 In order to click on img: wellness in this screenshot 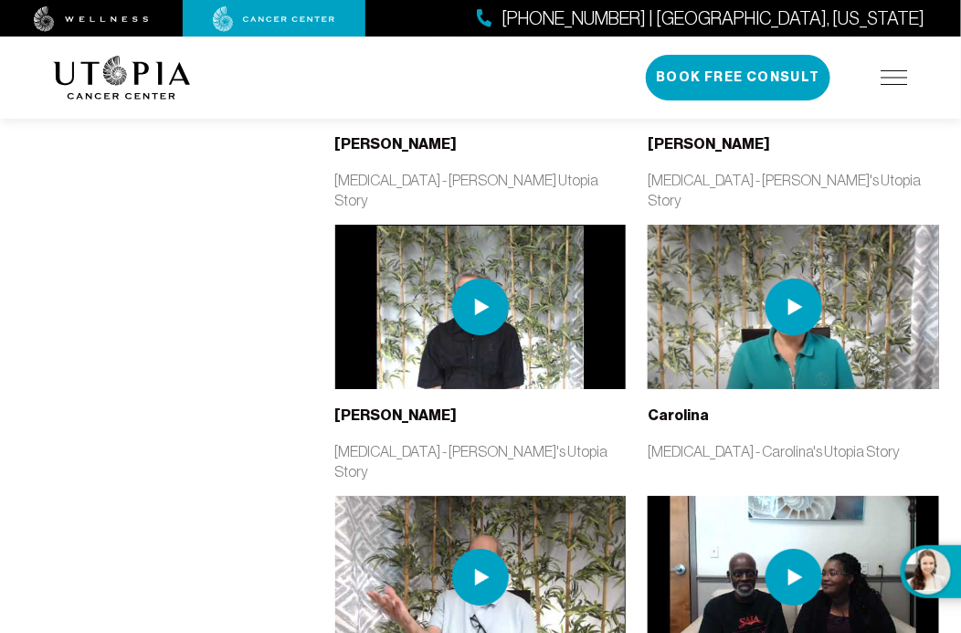, I will do `click(91, 19)`.